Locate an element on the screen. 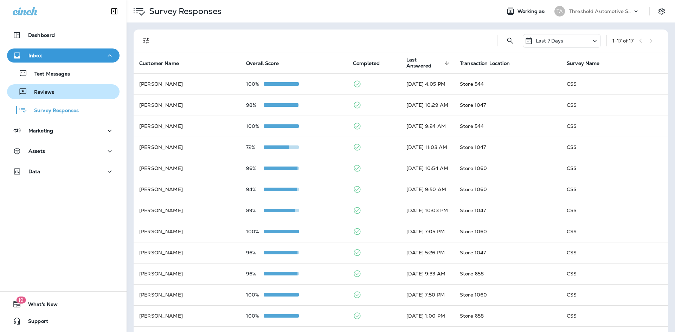 The width and height of the screenshot is (675, 332). button: Text Messages is located at coordinates (63, 73).